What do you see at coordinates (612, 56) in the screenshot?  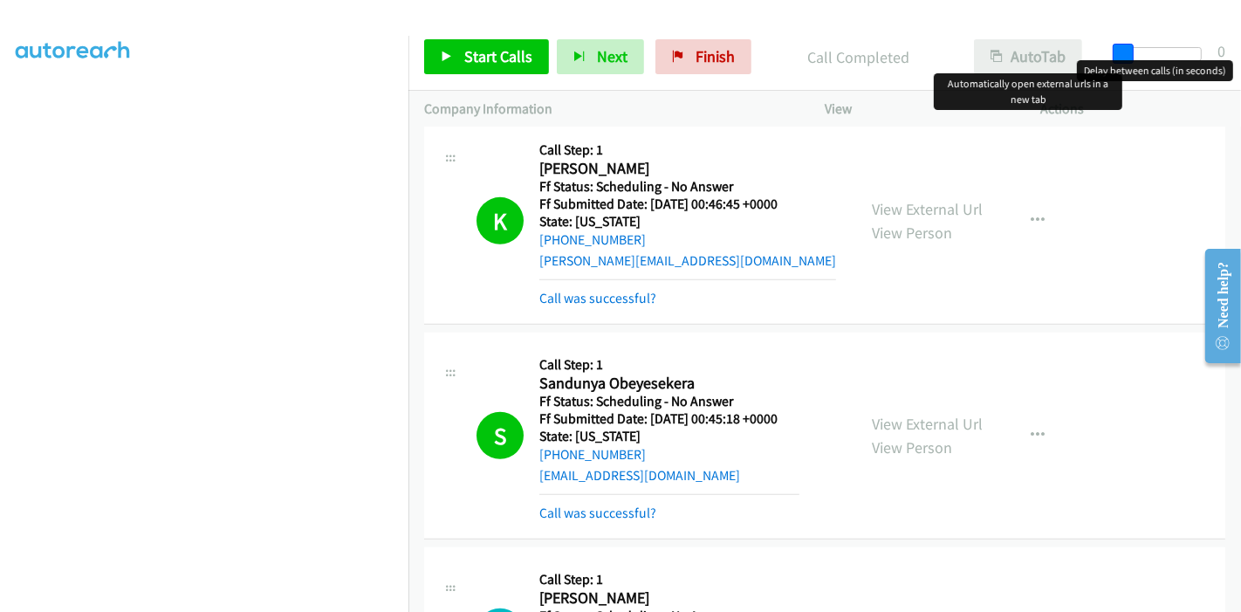 I see `span: Next` at bounding box center [612, 56].